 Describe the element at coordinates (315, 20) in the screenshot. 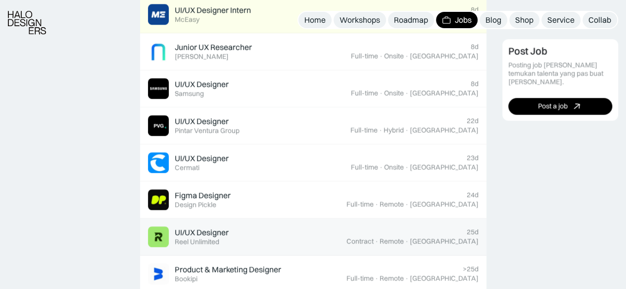

I see `div: Home` at that location.